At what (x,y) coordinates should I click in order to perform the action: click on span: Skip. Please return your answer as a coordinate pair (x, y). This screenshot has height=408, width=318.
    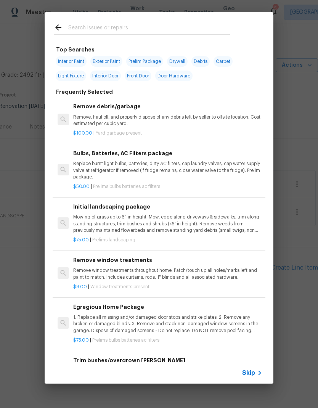
    Looking at the image, I should click on (249, 373).